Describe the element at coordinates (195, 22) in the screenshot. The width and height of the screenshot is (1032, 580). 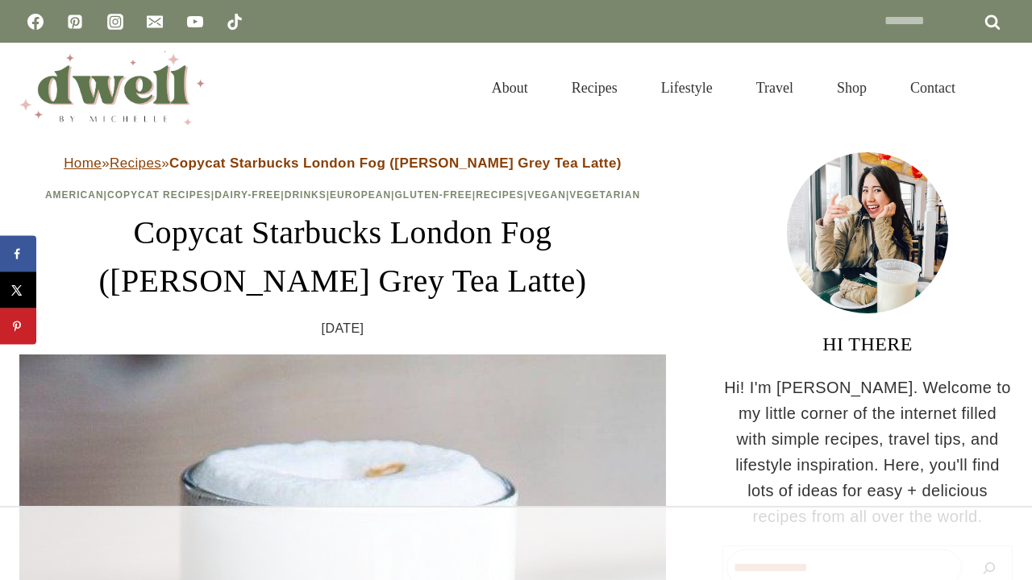
I see `a: YouTube` at that location.